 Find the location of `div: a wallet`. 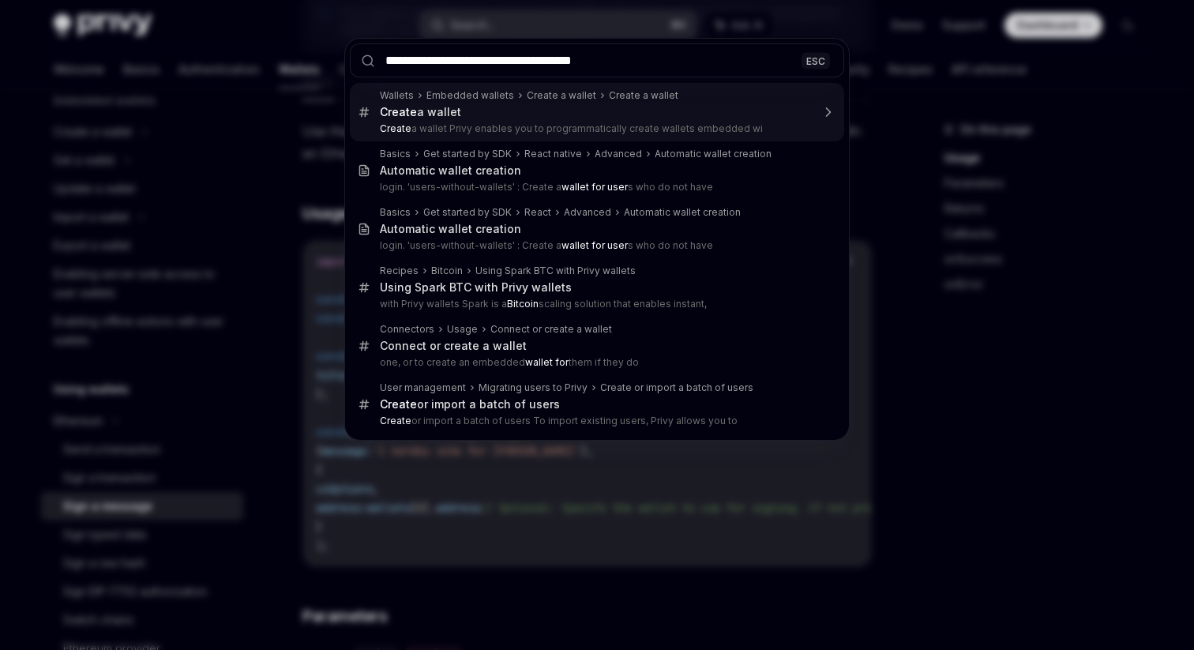

div: a wallet is located at coordinates (420, 112).